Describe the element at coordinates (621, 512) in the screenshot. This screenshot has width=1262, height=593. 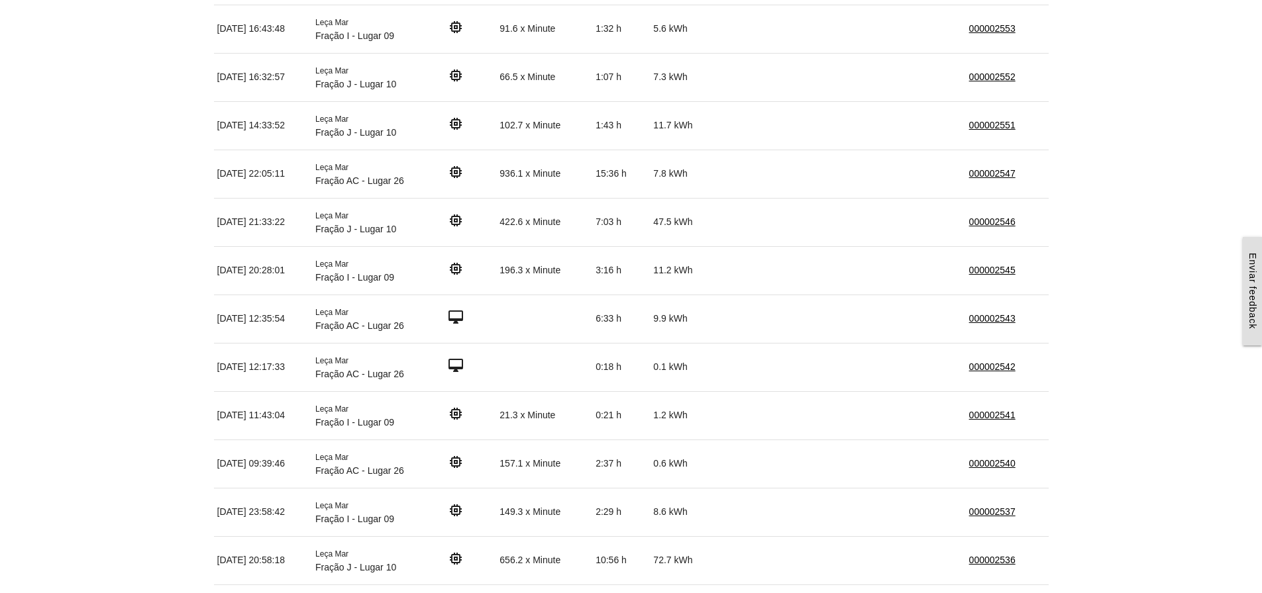
I see `td: 2:29 h` at that location.